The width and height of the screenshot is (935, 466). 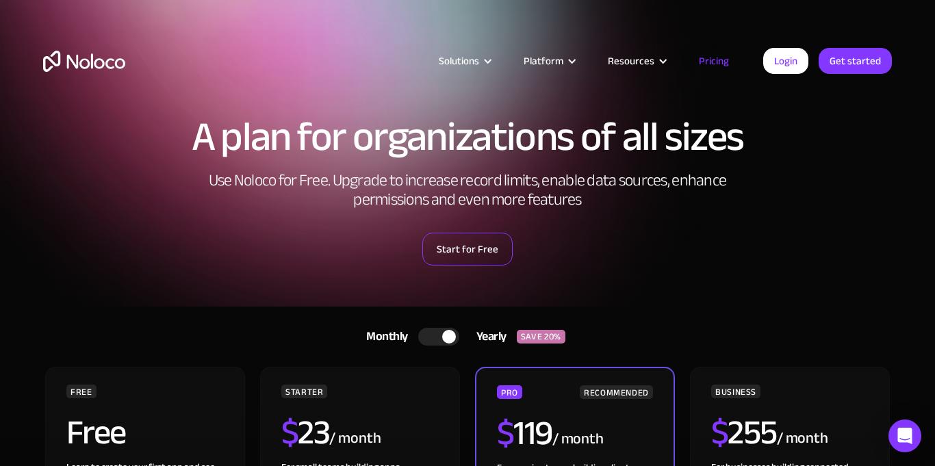 What do you see at coordinates (305, 433) in the screenshot?
I see `h2: 23` at bounding box center [305, 433].